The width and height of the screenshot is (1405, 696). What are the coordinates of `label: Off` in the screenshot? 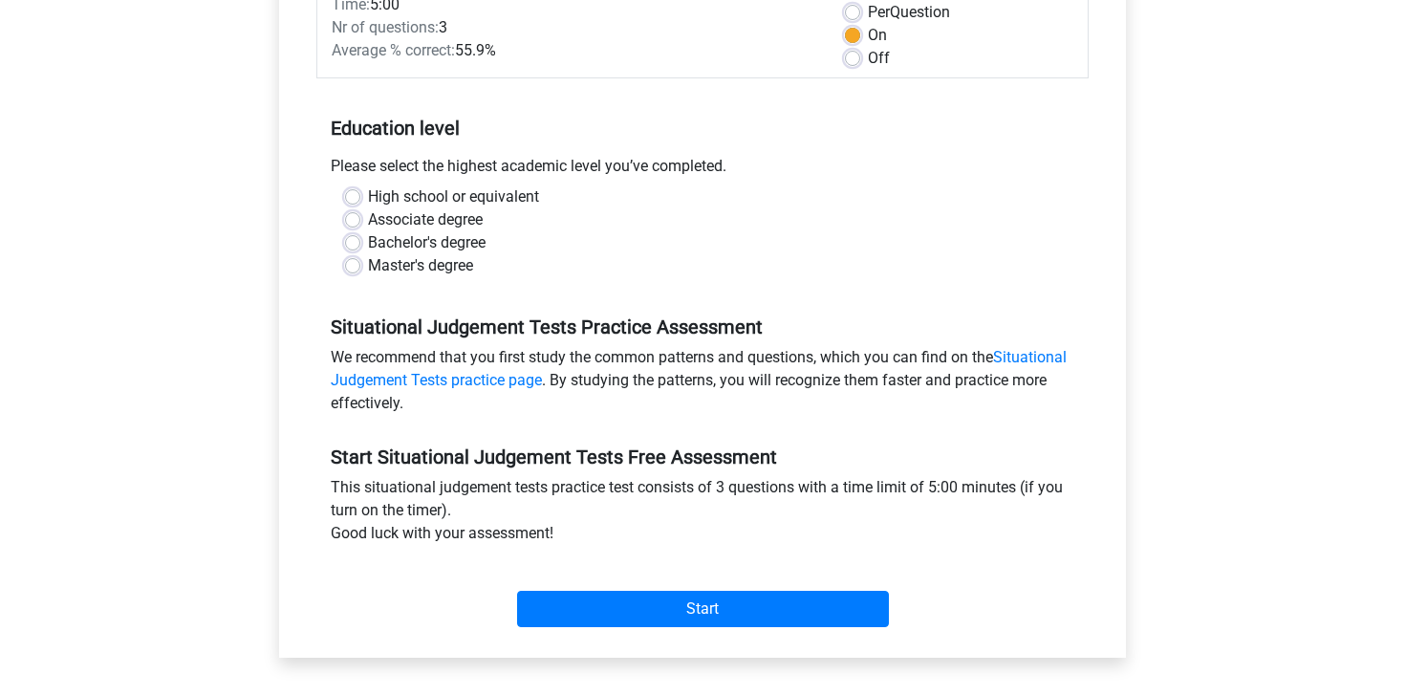 It's located at (879, 58).